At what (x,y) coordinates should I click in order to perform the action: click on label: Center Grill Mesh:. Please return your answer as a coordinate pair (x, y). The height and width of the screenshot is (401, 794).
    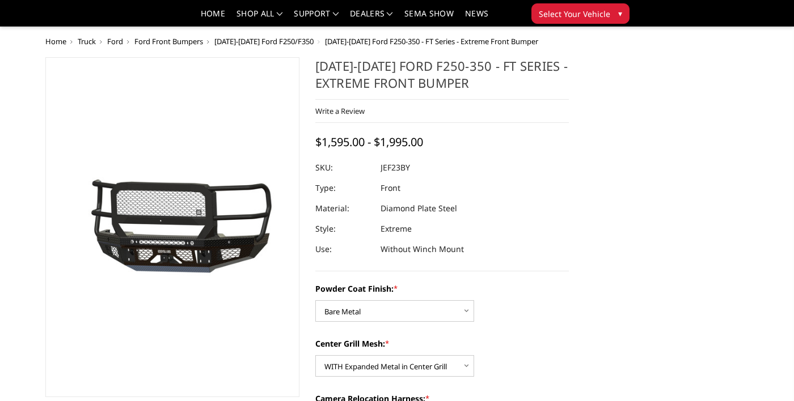
    Looking at the image, I should click on (442, 344).